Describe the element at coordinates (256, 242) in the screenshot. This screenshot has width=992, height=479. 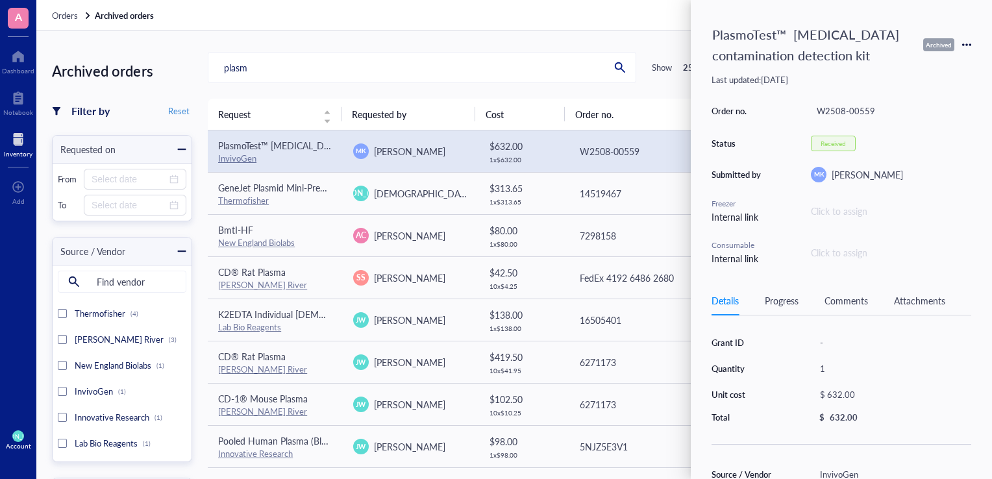
I see `a: New England Biolabs` at that location.